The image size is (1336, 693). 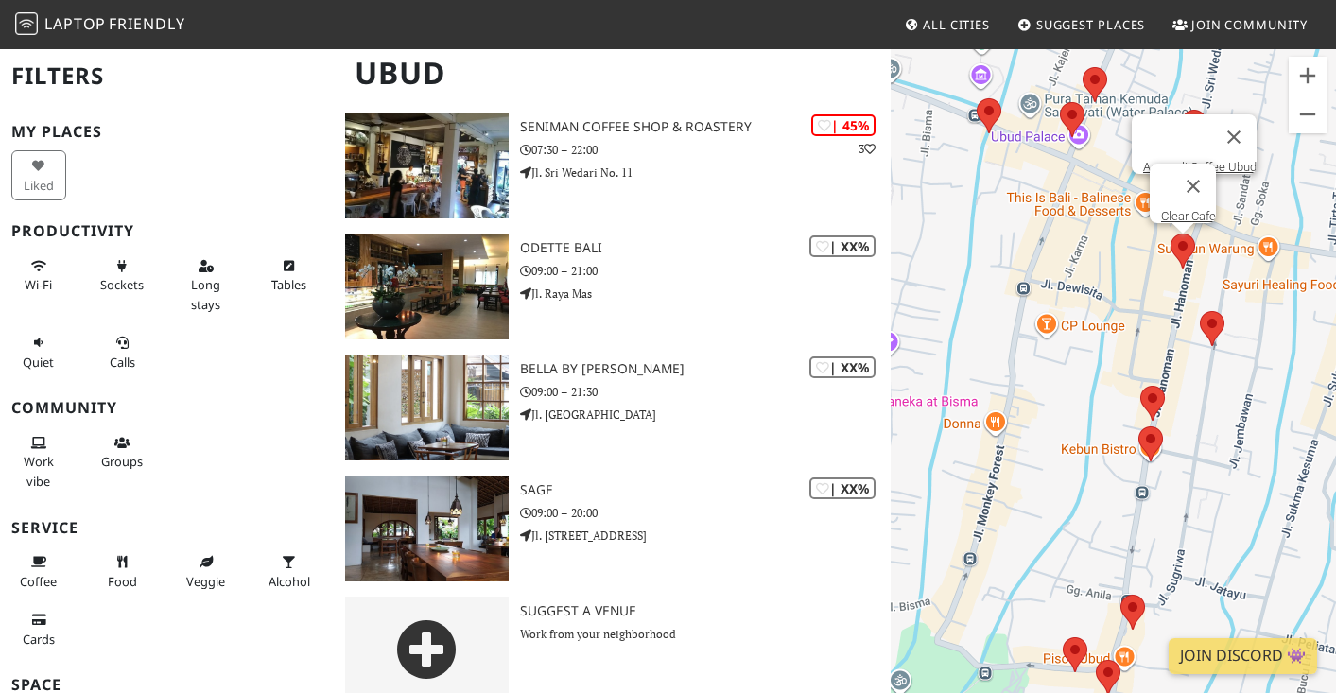 I want to click on button: Quiet, so click(x=39, y=352).